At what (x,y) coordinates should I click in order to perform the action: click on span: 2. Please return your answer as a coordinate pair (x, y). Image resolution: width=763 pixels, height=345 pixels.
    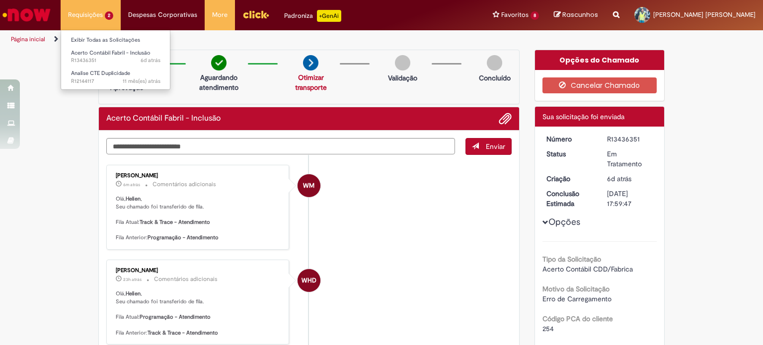
    Looking at the image, I should click on (109, 15).